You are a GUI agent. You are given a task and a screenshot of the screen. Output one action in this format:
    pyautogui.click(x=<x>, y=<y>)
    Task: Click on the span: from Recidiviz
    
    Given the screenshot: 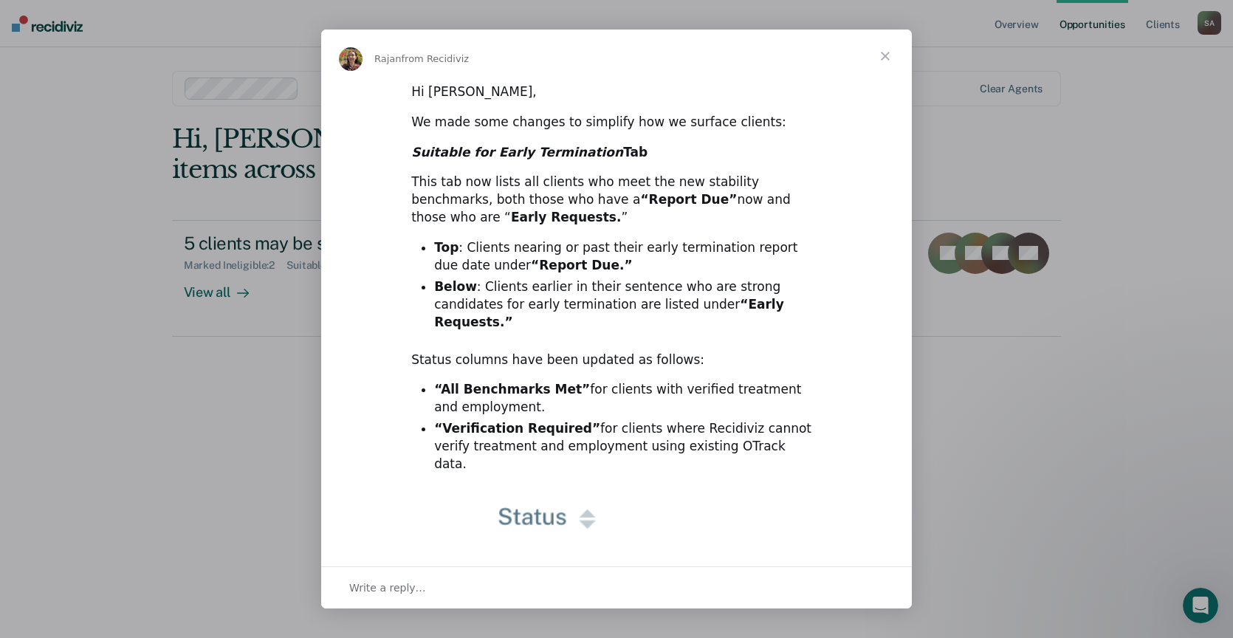 What is the action you would take?
    pyautogui.click(x=436, y=58)
    